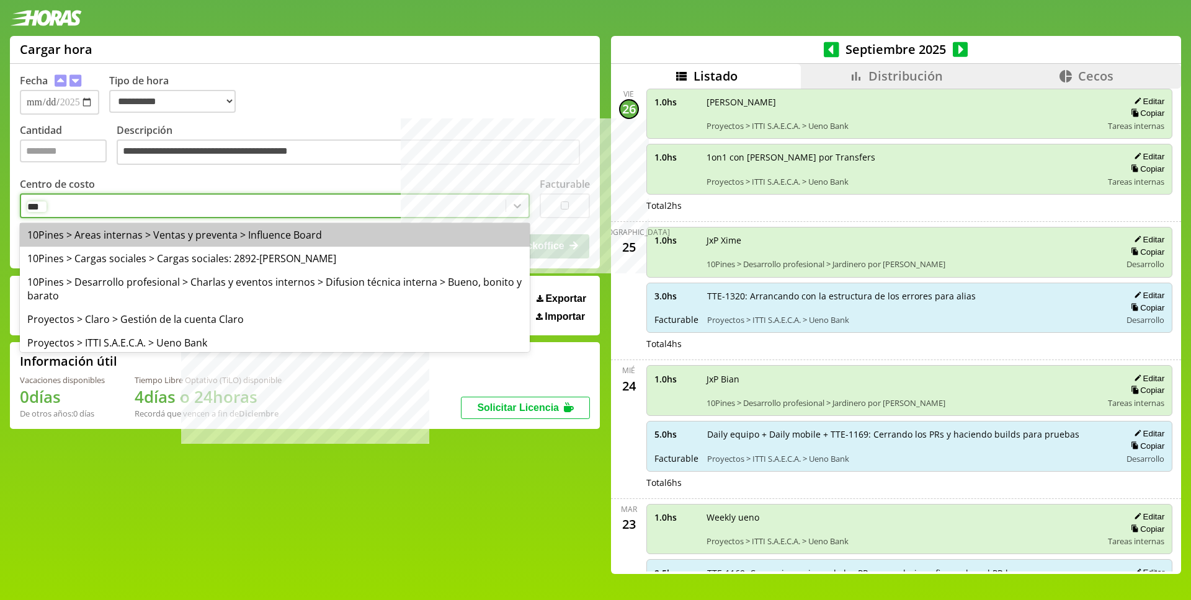 The width and height of the screenshot is (1191, 600). What do you see at coordinates (208, 414) in the screenshot?
I see `div: Recordá que vencen a fin de` at bounding box center [208, 414].